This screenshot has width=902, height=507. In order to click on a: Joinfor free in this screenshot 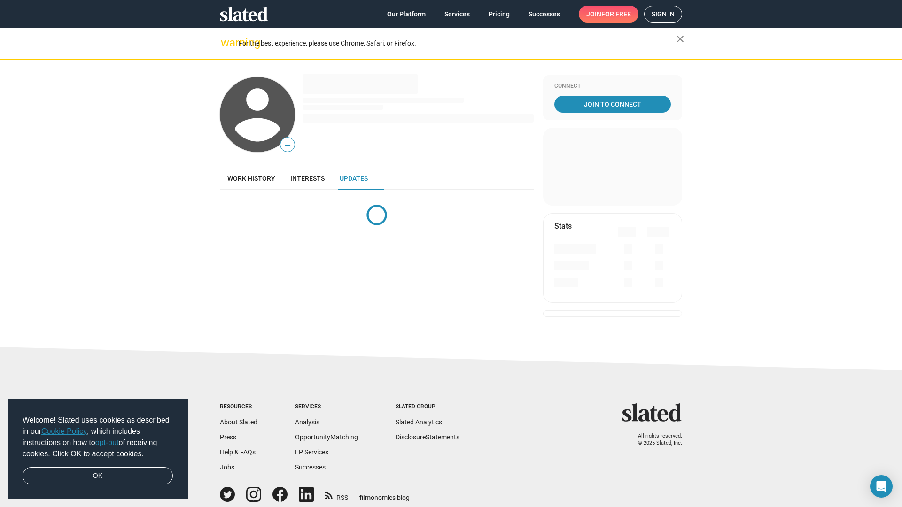, I will do `click(608, 14)`.